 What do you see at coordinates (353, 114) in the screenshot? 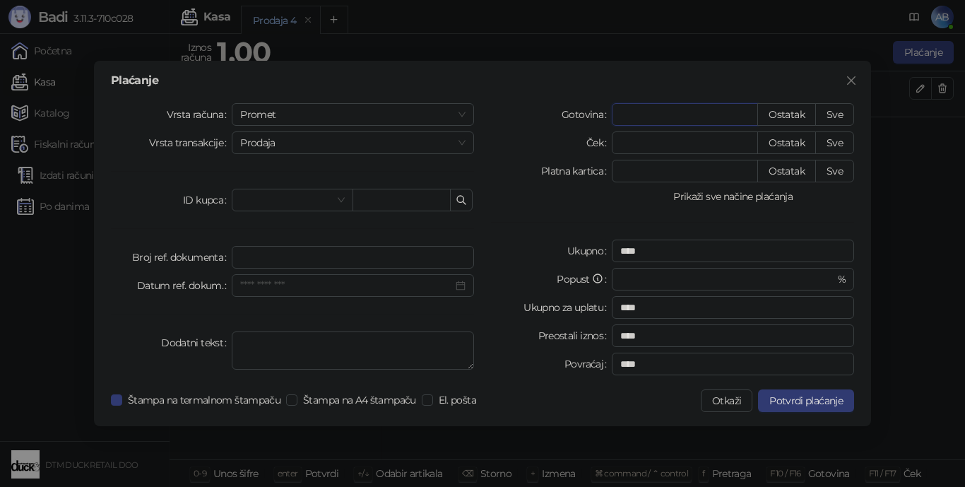
I see `span: Promet` at bounding box center [353, 114].